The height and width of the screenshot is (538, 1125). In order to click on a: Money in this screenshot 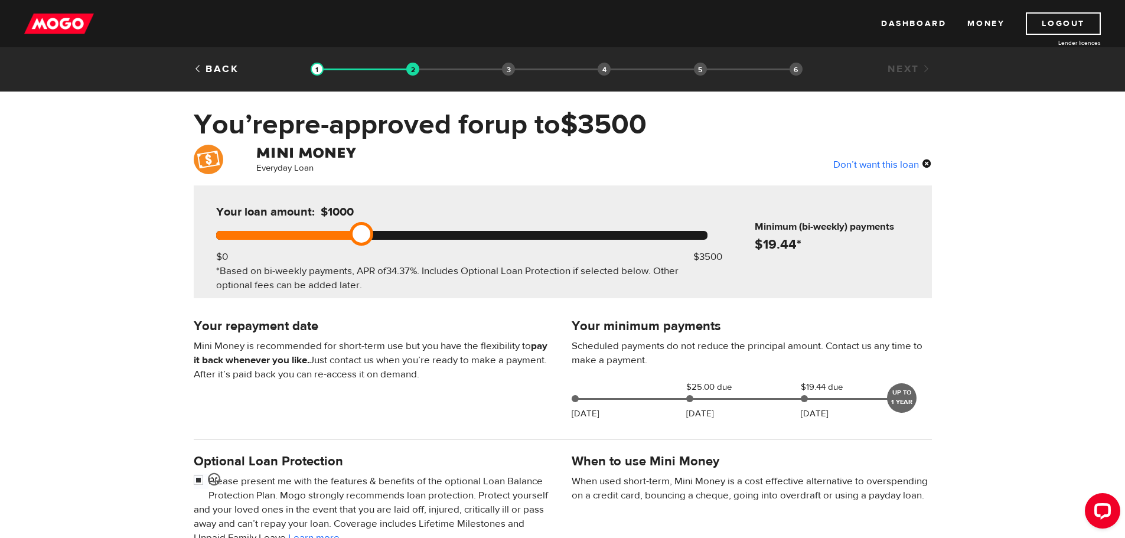, I will do `click(985, 24)`.